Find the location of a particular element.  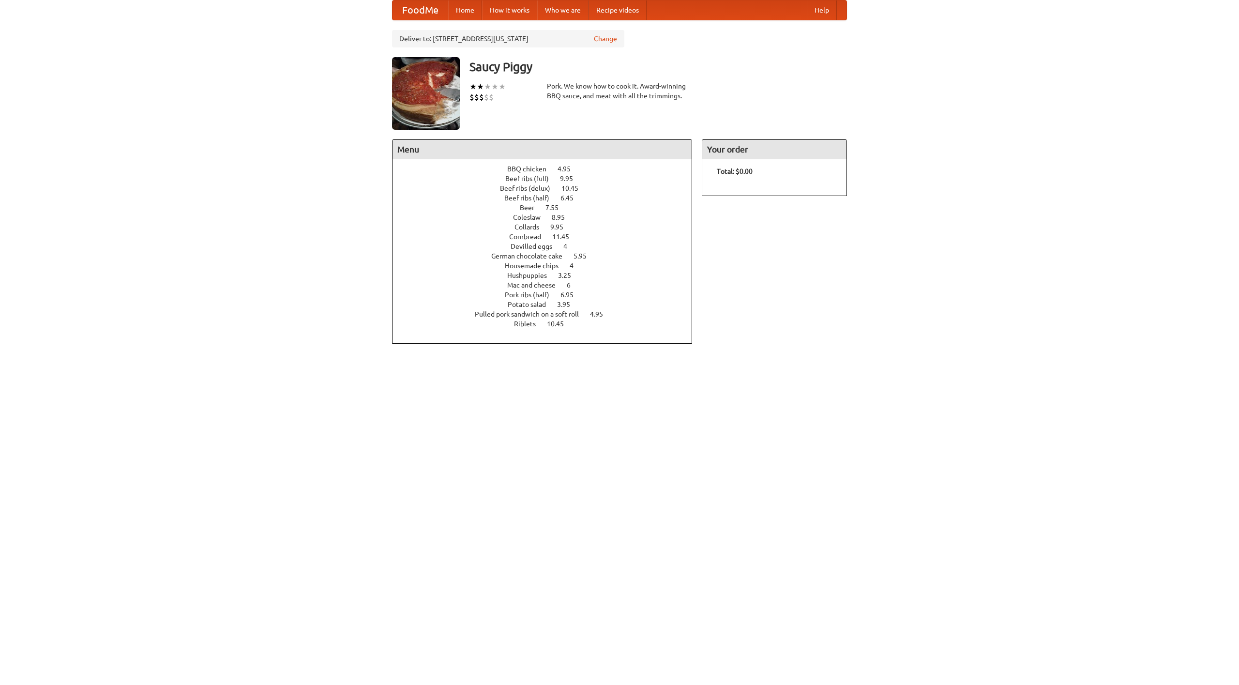

span: Cornbread is located at coordinates (530, 237).